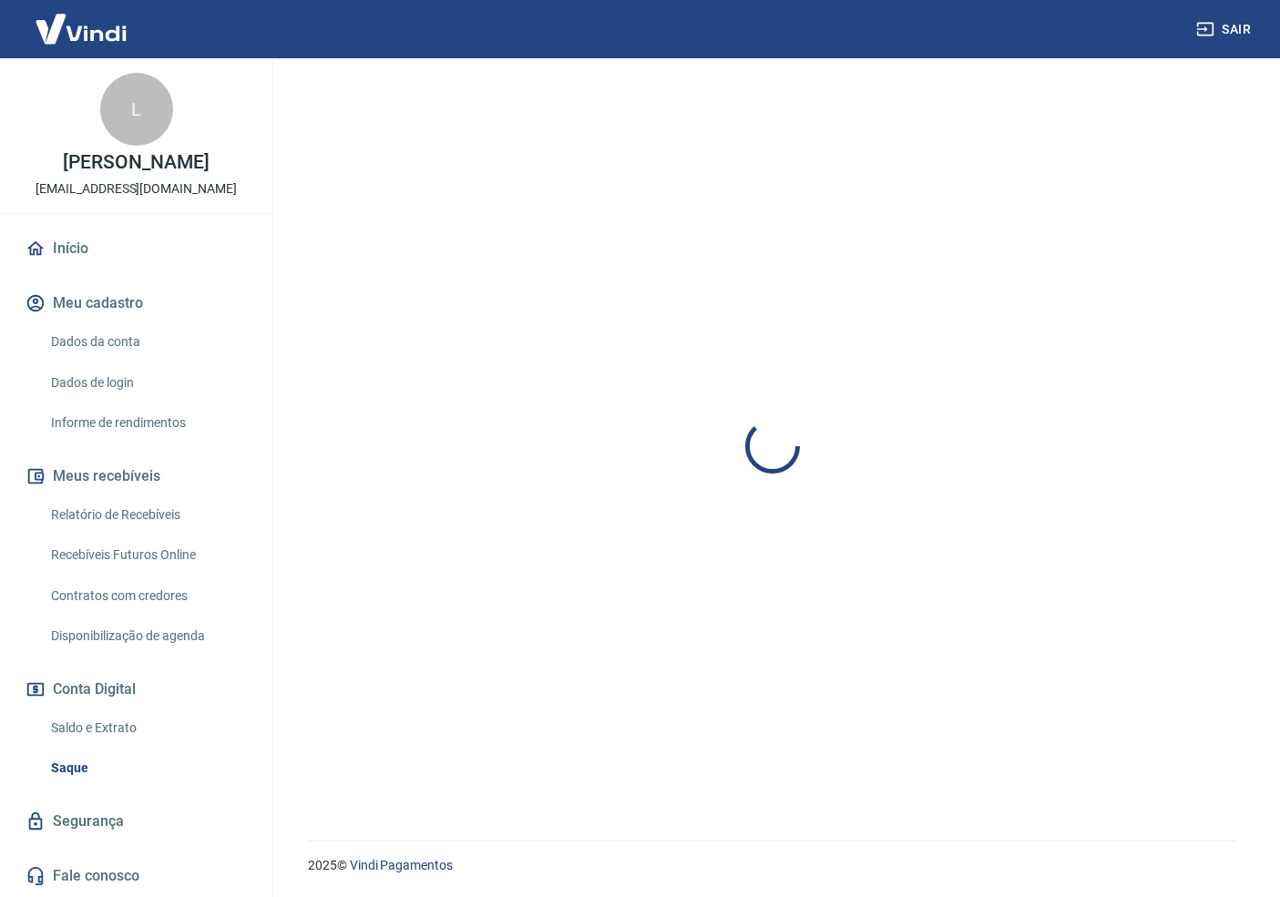 This screenshot has width=1280, height=897. What do you see at coordinates (136, 249) in the screenshot?
I see `a: Início` at bounding box center [136, 249].